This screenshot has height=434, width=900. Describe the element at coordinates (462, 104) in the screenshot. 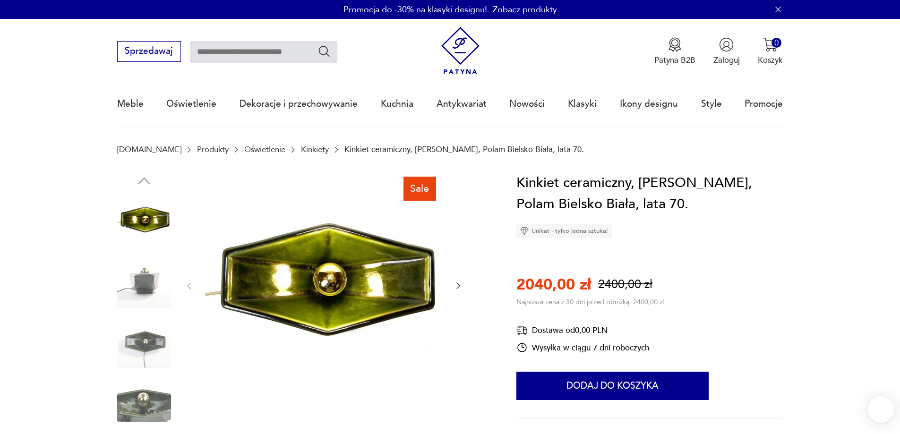

I see `a: Antykwariat` at that location.